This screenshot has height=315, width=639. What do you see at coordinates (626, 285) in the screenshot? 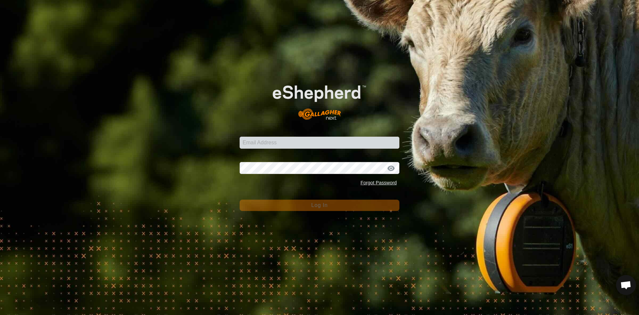
I see `div: Open chat` at bounding box center [626, 285].